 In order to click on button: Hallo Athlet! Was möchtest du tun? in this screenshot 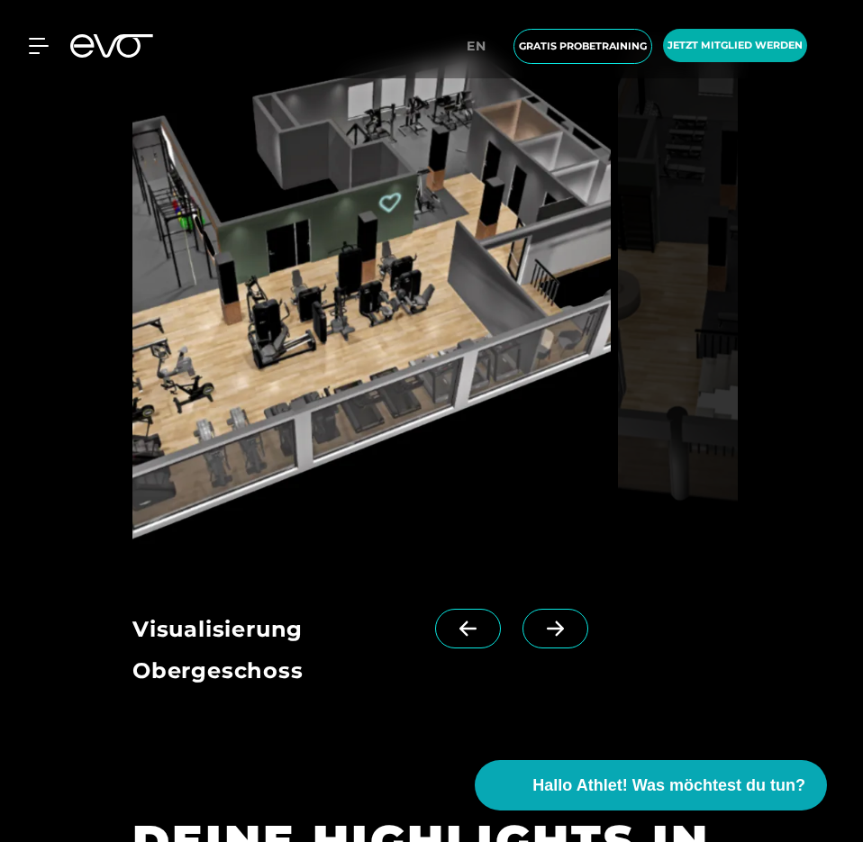, I will do `click(650, 786)`.